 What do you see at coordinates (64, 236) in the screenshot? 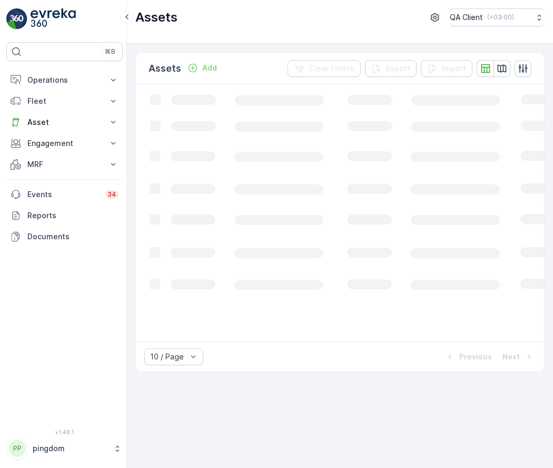
I see `a: Documents` at bounding box center [64, 236].